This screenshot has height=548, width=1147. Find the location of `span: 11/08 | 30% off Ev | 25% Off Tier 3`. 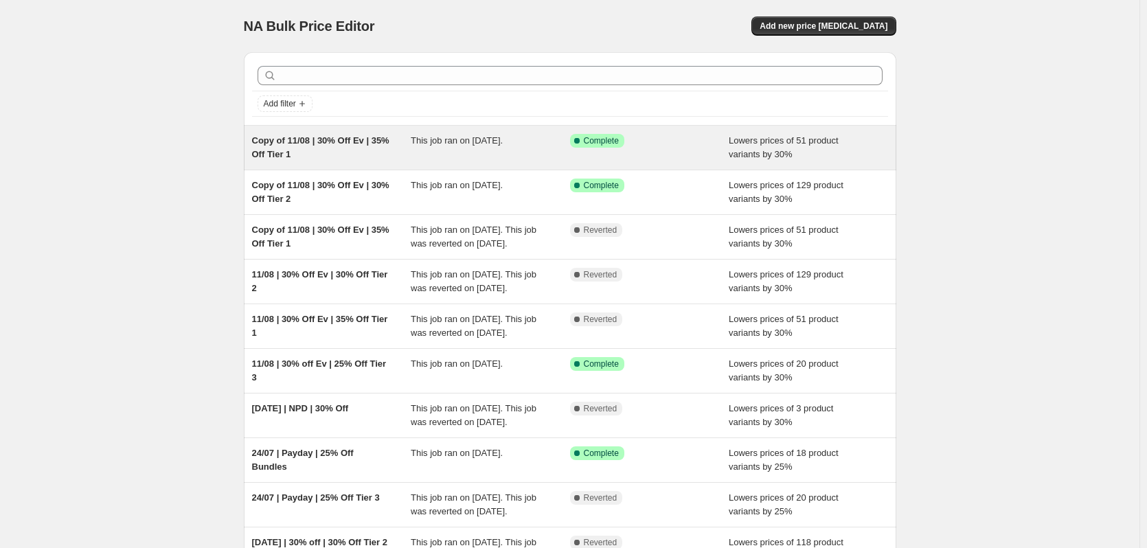

span: 11/08 | 30% off Ev | 25% Off Tier 3 is located at coordinates (319, 370).